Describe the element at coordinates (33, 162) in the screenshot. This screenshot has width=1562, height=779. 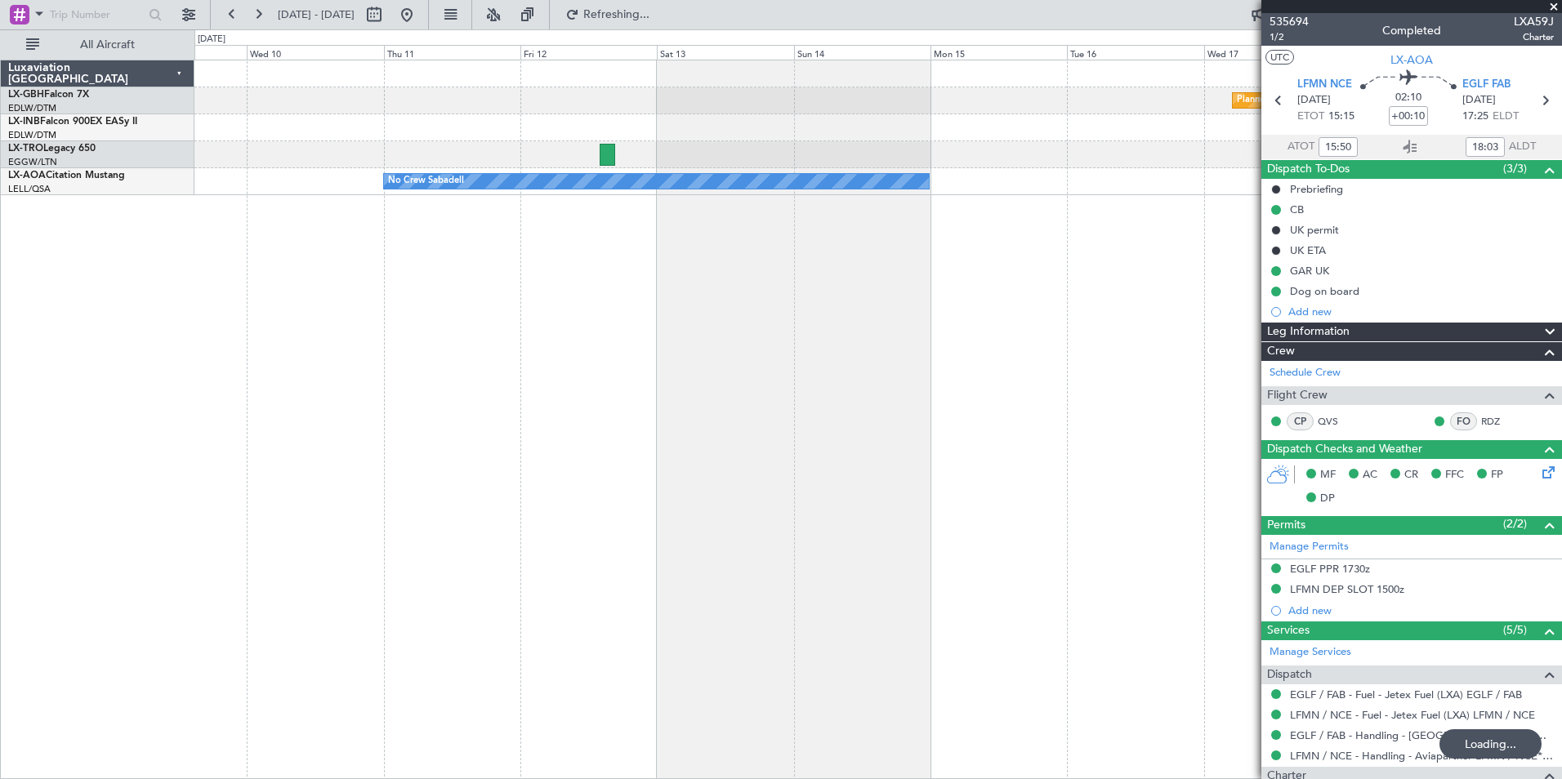
I see `a: EGGW/LTN` at that location.